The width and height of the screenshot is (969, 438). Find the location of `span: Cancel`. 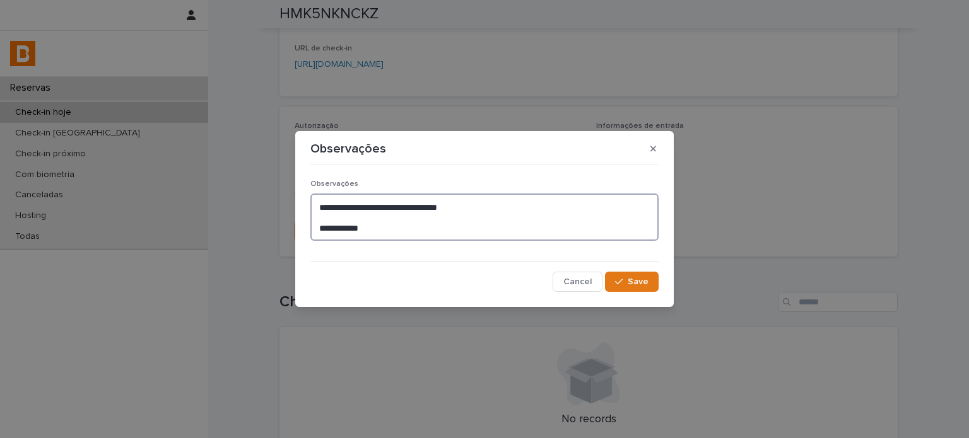

span: Cancel is located at coordinates (577, 282).